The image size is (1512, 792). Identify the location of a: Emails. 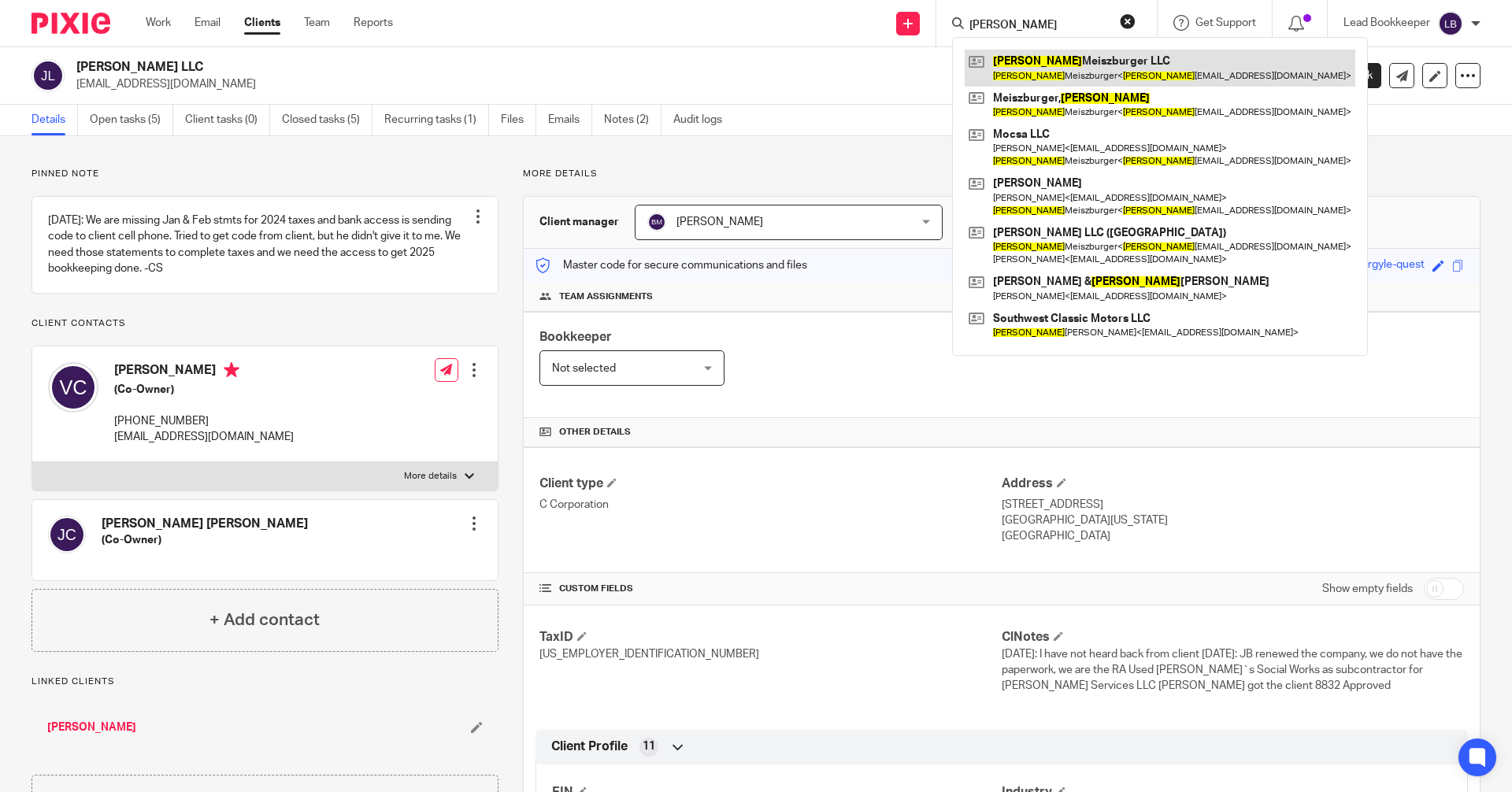
(570, 120).